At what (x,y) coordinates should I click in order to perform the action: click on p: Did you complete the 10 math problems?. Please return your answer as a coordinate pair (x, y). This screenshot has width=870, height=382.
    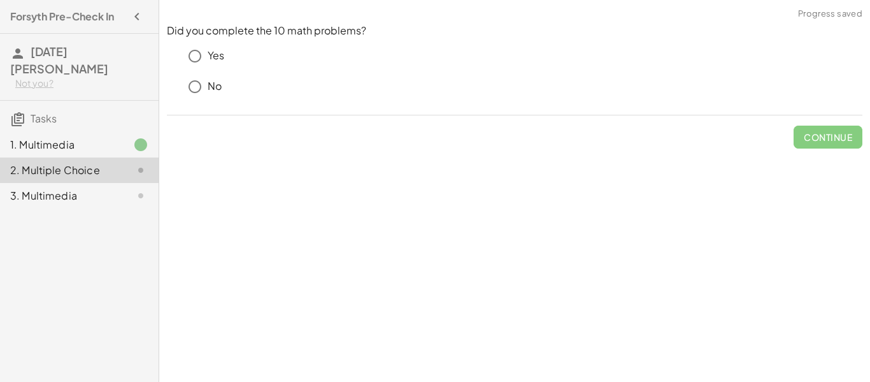
    Looking at the image, I should click on (515, 31).